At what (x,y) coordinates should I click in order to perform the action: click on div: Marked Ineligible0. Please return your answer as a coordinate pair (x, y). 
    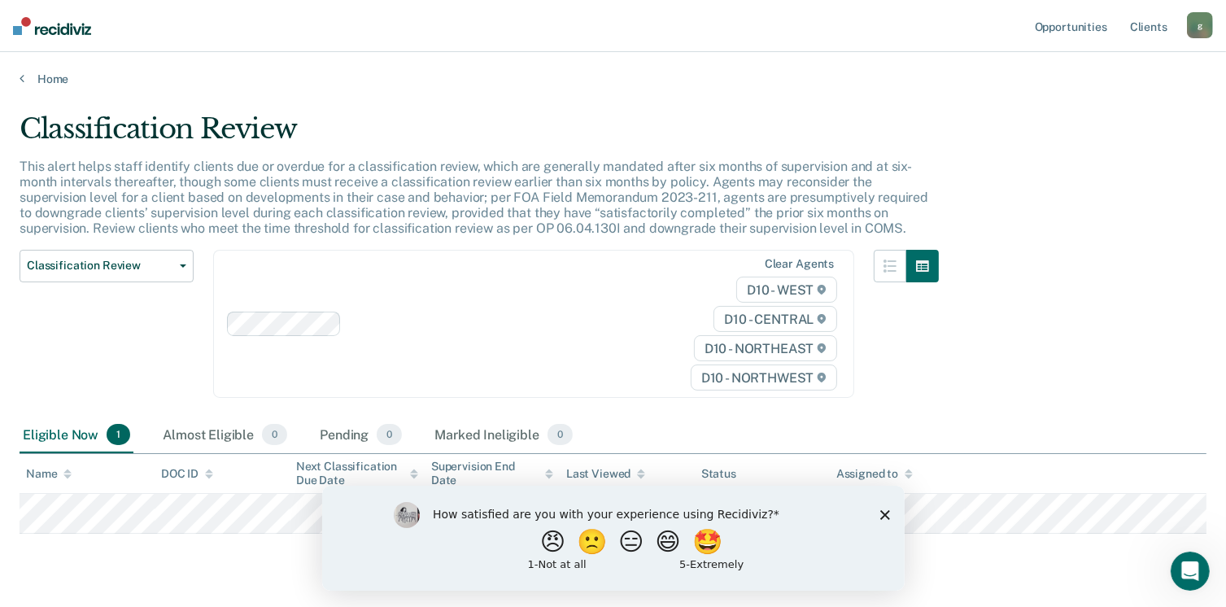
    Looking at the image, I should click on (503, 435).